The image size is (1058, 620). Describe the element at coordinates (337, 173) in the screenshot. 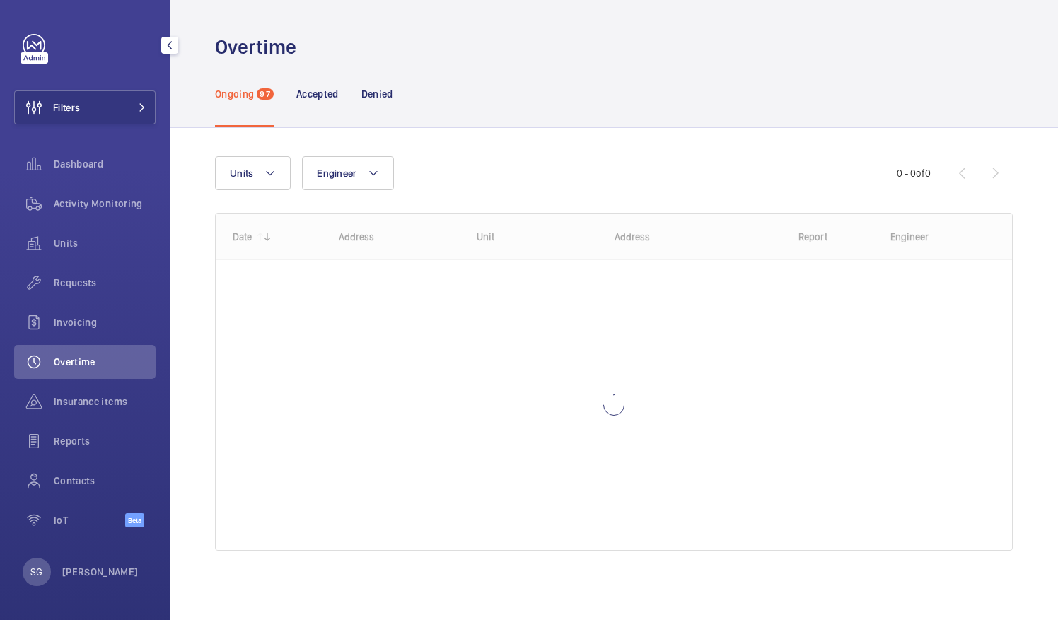

I see `span: Engineer` at that location.